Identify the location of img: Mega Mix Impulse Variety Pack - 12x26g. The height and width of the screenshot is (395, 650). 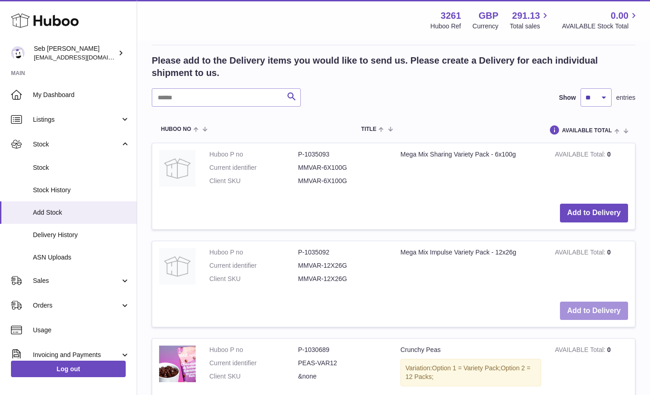
(177, 266).